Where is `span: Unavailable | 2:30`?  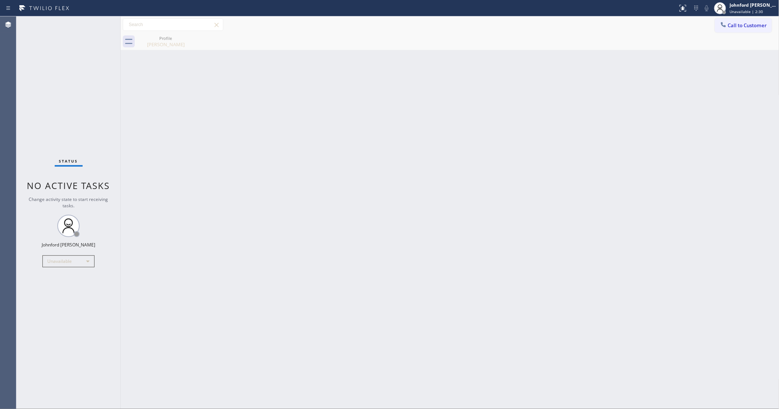
span: Unavailable | 2:30 is located at coordinates (747, 12).